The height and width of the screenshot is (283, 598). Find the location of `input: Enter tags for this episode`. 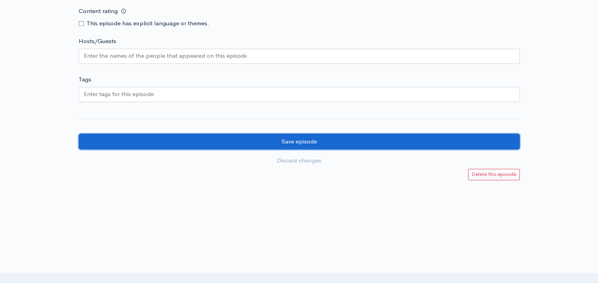

input: Enter tags for this episode is located at coordinates (119, 94).